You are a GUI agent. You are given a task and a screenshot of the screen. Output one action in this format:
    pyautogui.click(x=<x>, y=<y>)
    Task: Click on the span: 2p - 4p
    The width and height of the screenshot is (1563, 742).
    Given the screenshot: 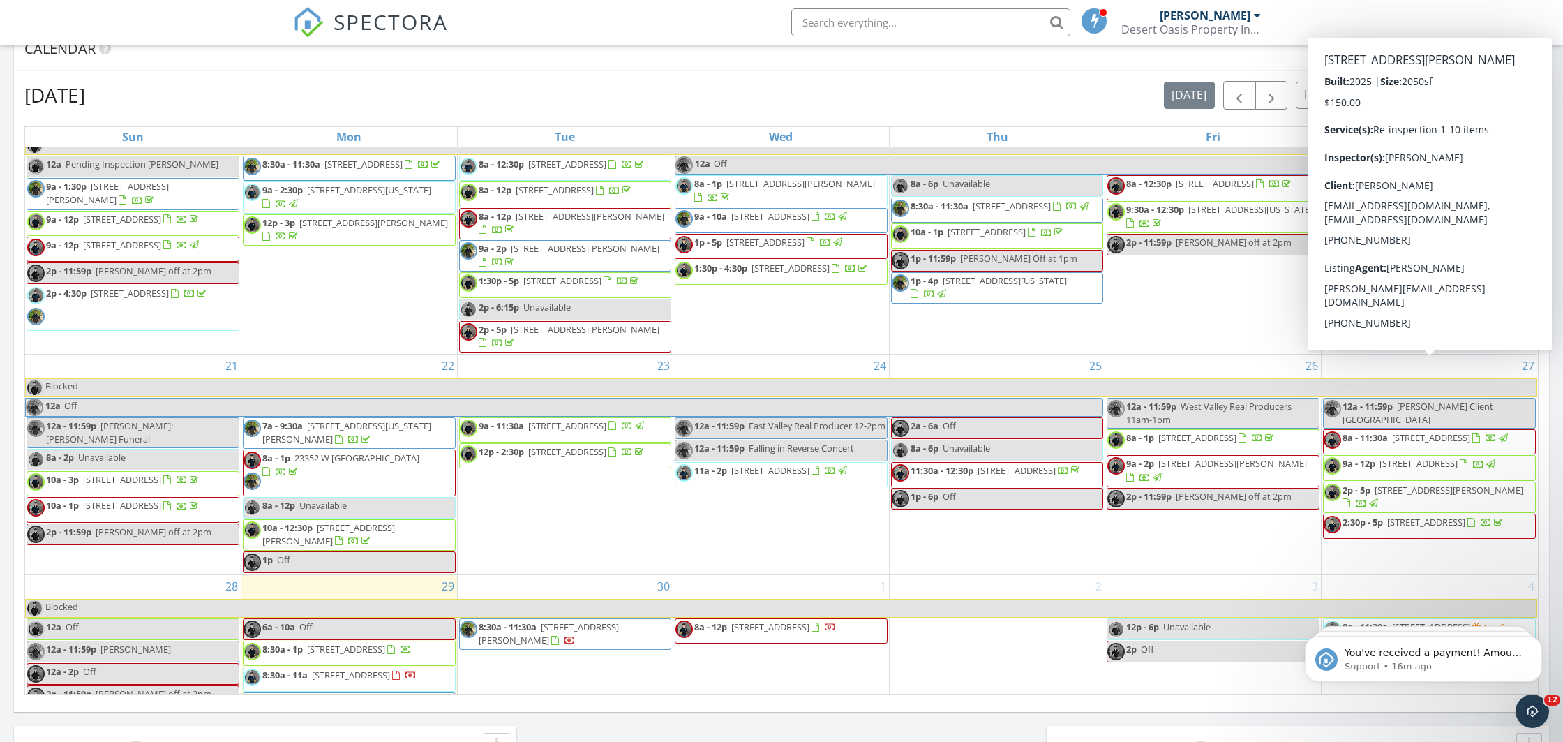 What is the action you would take?
    pyautogui.click(x=1356, y=296)
    